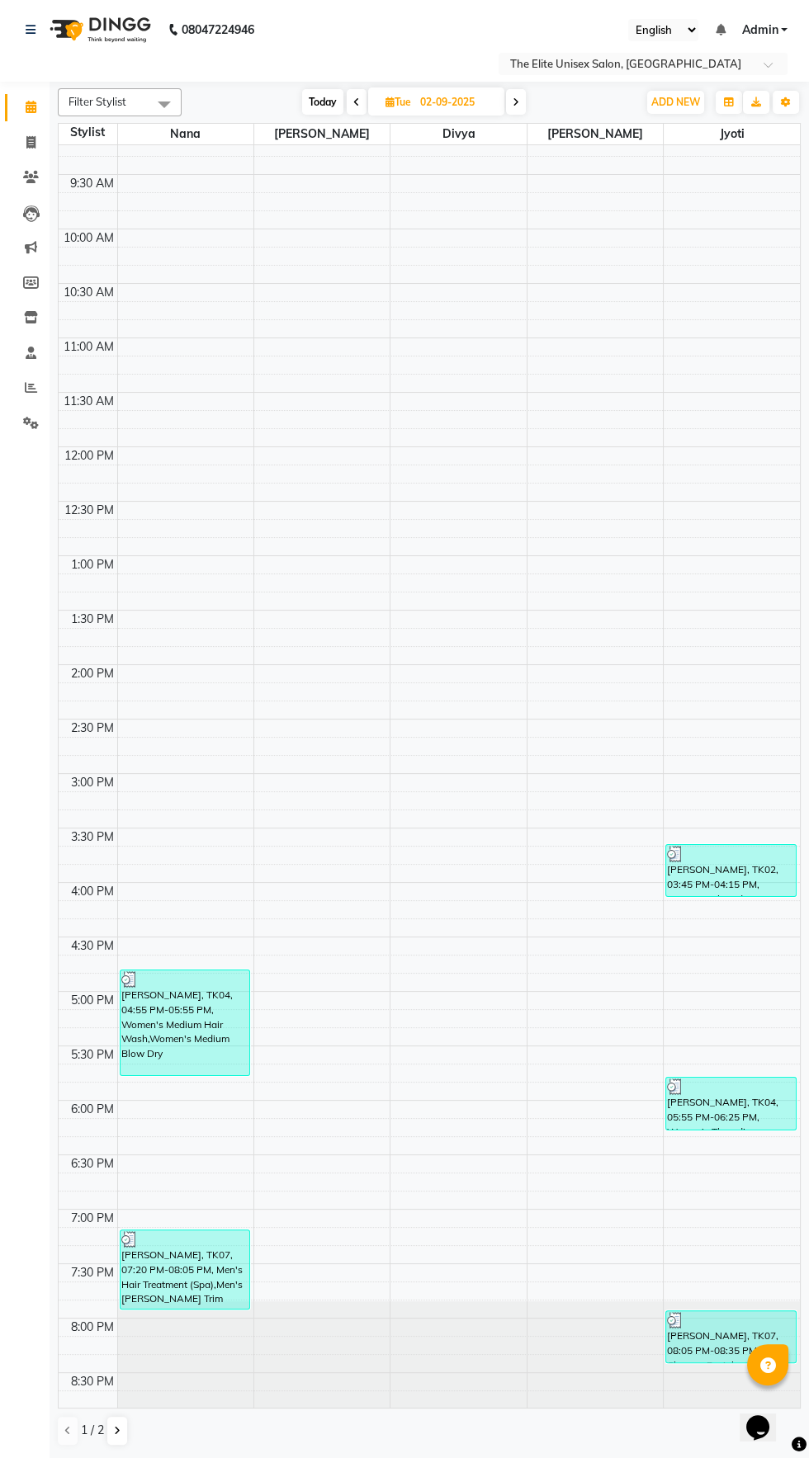 The height and width of the screenshot is (1458, 809). I want to click on span: Divya, so click(458, 134).